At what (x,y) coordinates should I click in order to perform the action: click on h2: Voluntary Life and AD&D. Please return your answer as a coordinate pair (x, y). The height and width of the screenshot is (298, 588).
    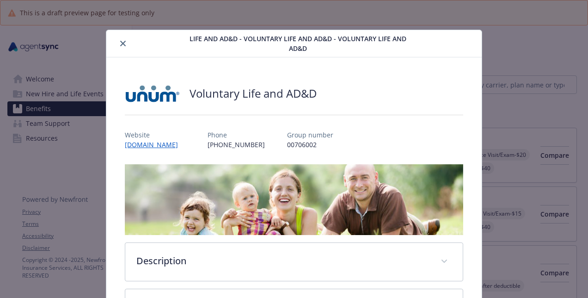
    Looking at the image, I should click on (253, 93).